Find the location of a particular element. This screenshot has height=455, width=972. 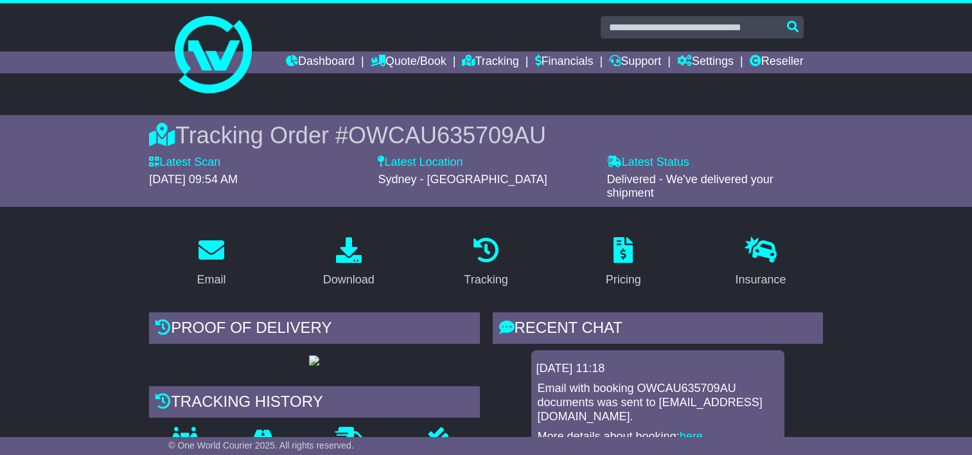

label: Latest Status is located at coordinates (648, 162).